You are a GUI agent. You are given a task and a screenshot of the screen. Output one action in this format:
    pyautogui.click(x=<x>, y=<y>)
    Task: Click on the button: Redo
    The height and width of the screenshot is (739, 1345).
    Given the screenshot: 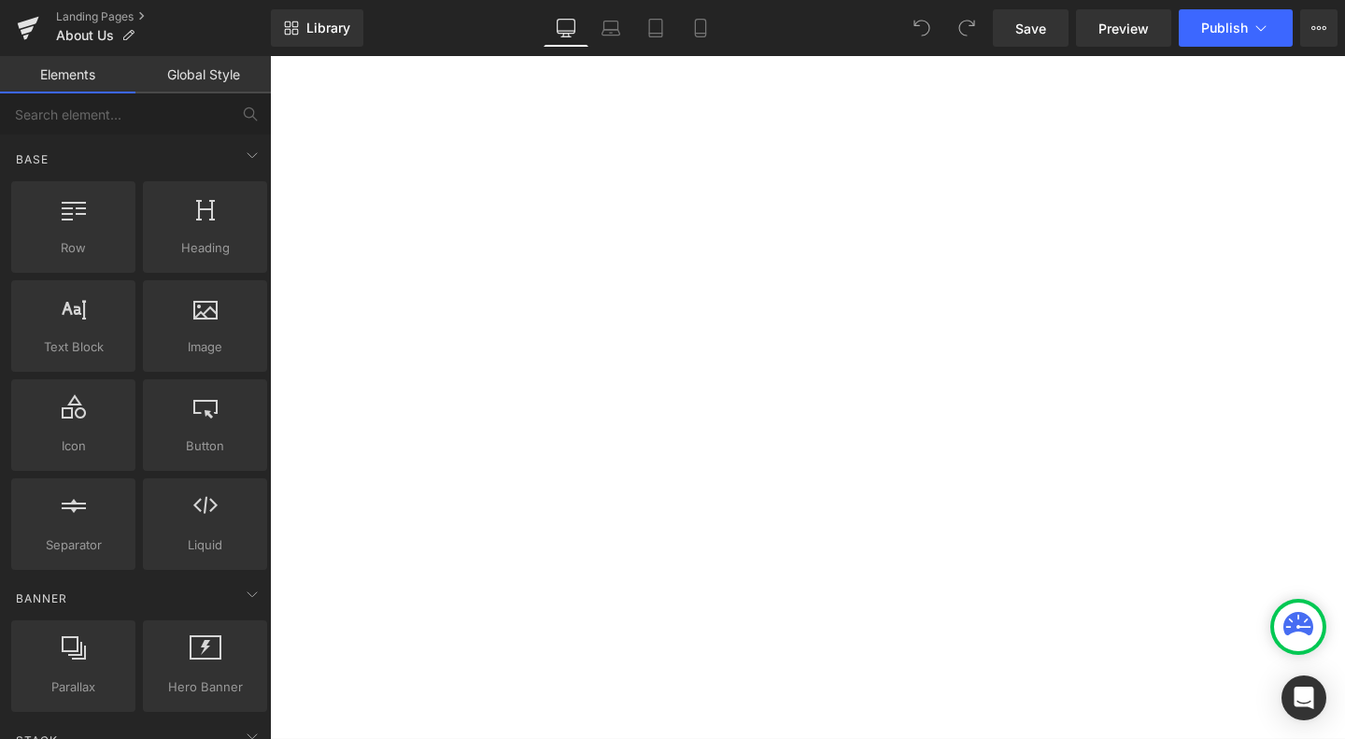 What is the action you would take?
    pyautogui.click(x=967, y=28)
    